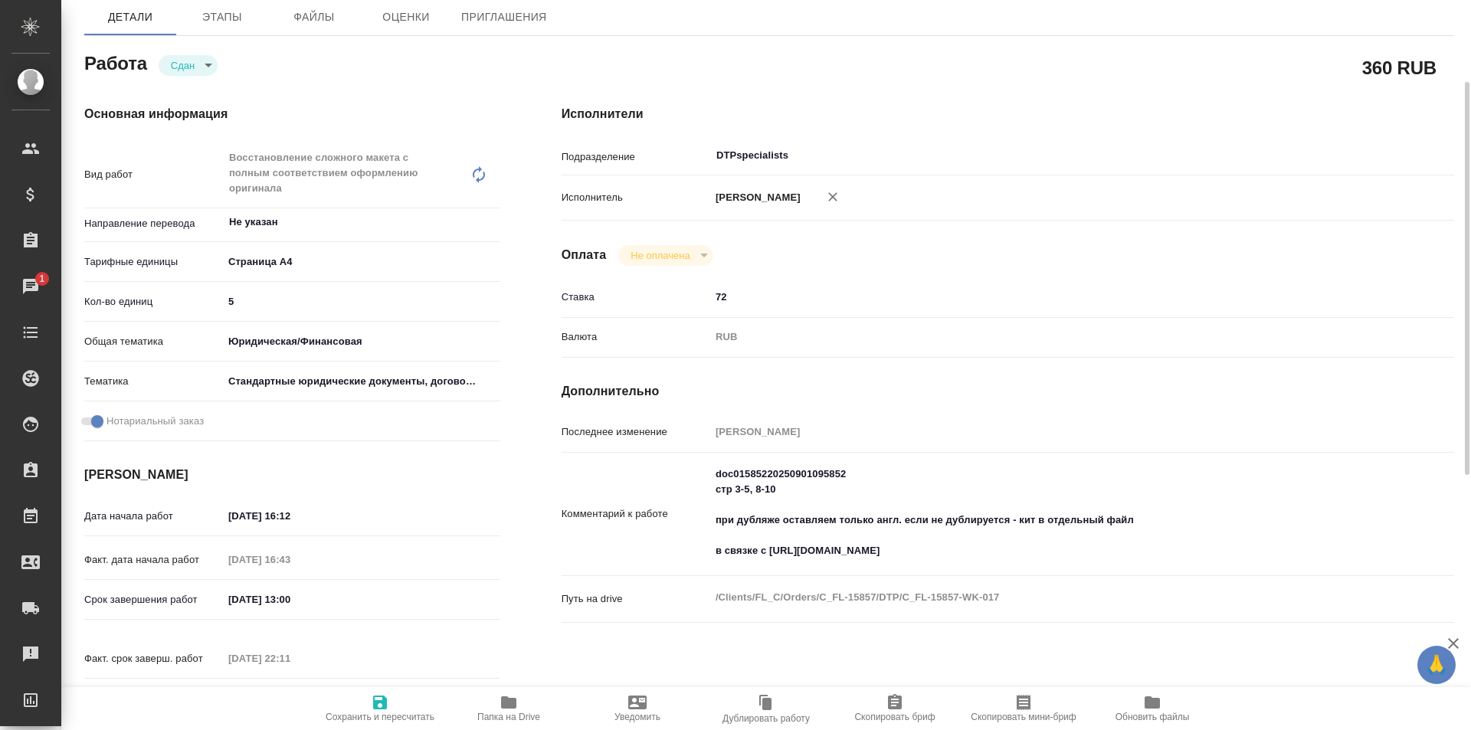  Describe the element at coordinates (153, 381) in the screenshot. I see `p: Тематика` at that location.